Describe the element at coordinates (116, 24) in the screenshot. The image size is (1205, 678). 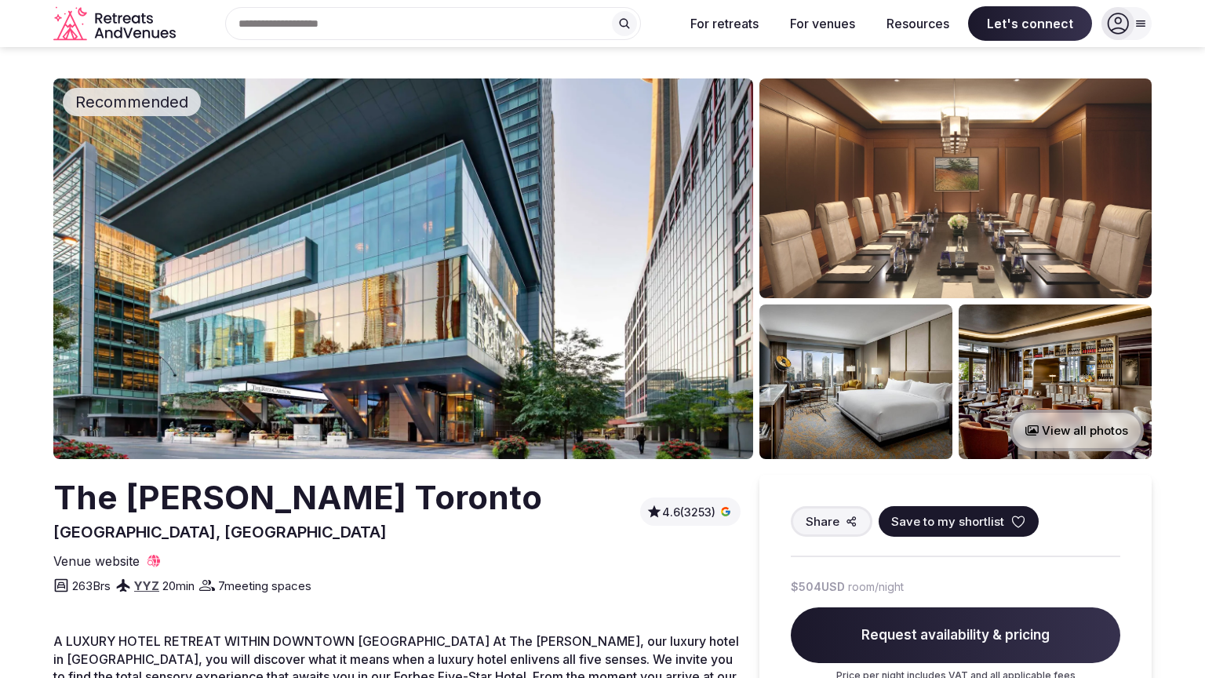
I see `svg: Retreats and Venues company logo` at that location.